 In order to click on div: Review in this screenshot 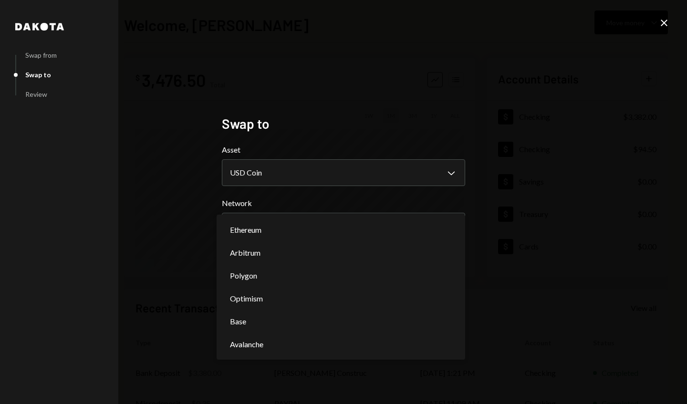, I will do `click(36, 94)`.